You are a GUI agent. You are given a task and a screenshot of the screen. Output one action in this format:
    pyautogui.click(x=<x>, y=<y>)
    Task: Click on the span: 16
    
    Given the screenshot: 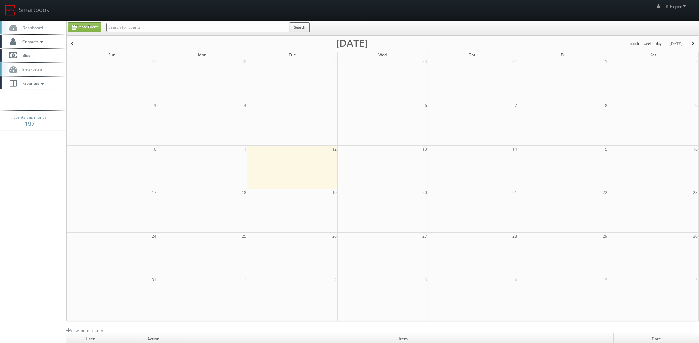 What is the action you would take?
    pyautogui.click(x=695, y=149)
    